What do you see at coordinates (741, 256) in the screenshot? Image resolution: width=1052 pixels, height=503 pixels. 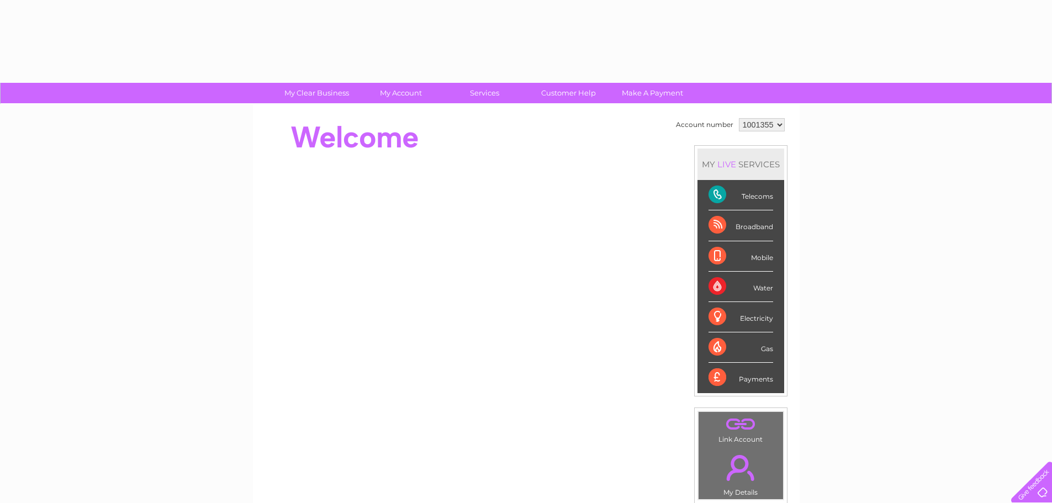 I see `div: Mobile` at bounding box center [741, 256].